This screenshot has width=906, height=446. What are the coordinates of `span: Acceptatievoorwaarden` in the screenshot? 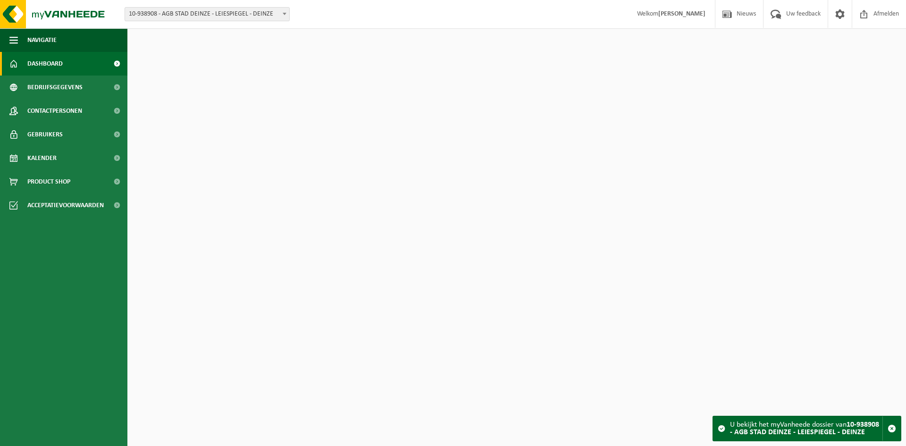 It's located at (66, 205).